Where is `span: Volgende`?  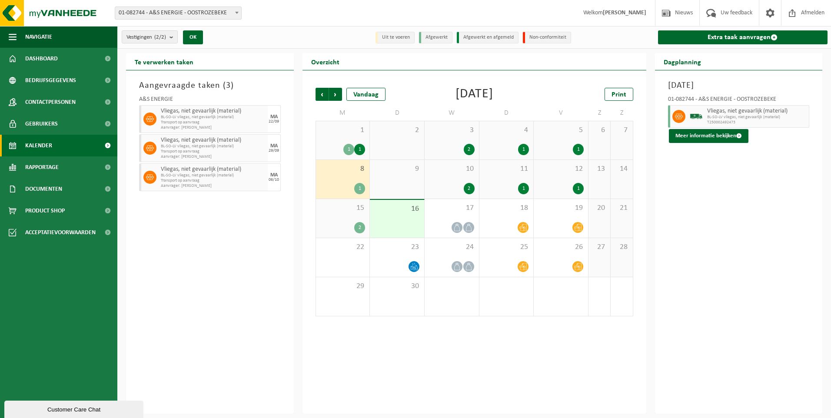 span: Volgende is located at coordinates (335, 94).